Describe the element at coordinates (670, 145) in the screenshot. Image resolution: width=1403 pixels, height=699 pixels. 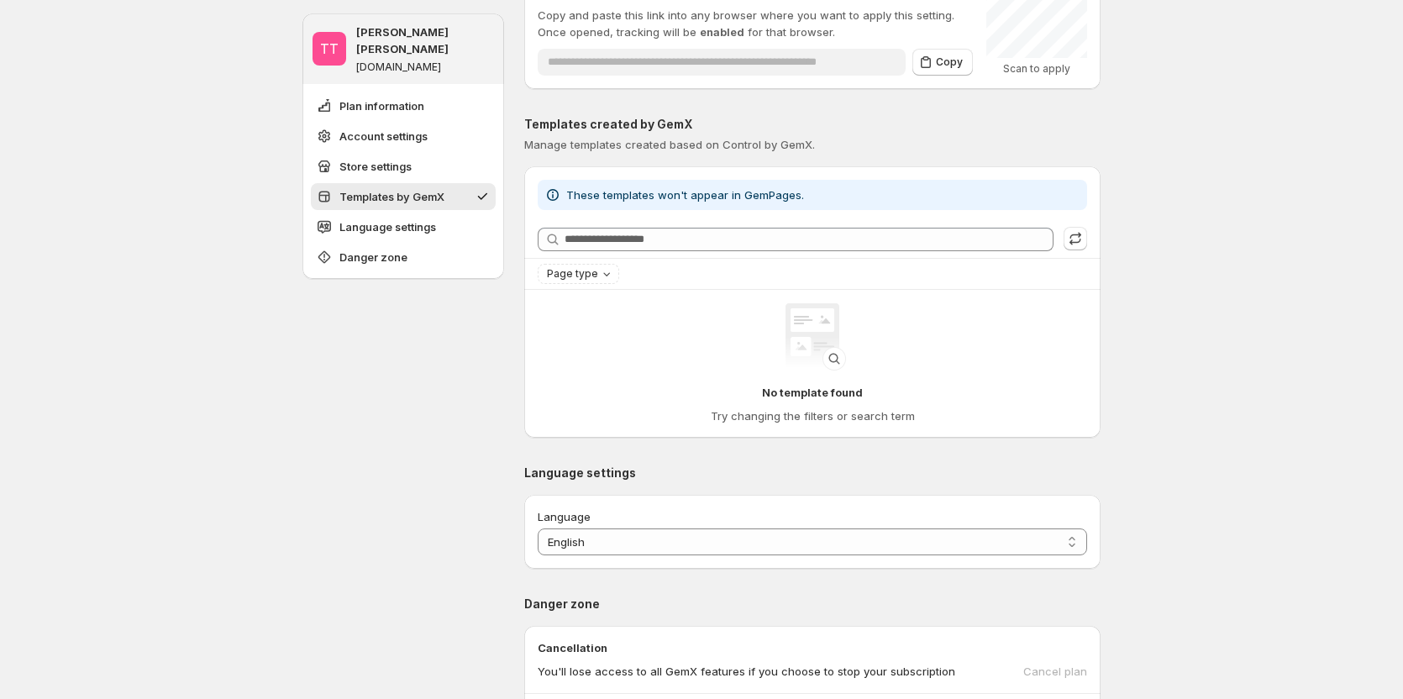
I see `span: Manage templates created based on Control by GemX.` at that location.